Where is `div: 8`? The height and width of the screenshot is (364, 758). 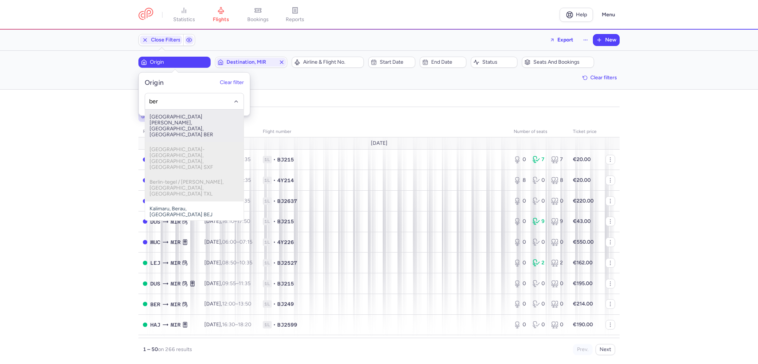 div: 8 is located at coordinates (557, 180).